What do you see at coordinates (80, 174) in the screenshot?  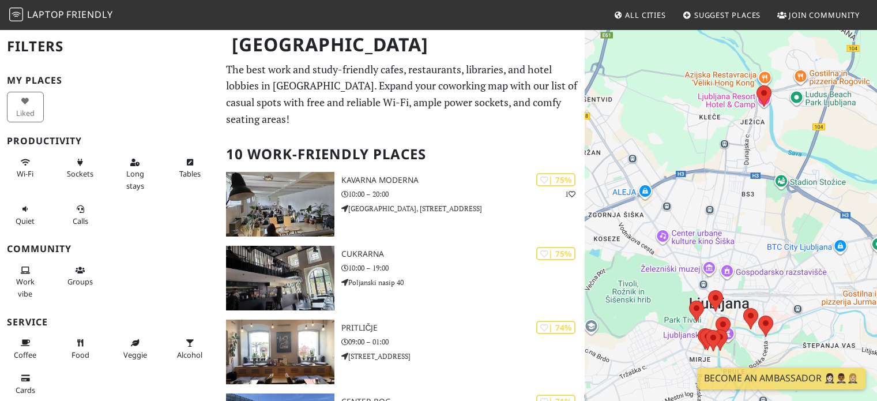 I see `span: Power sockets` at bounding box center [80, 174].